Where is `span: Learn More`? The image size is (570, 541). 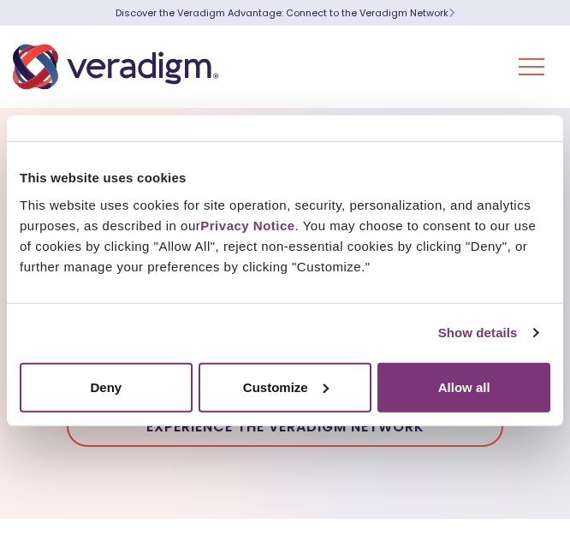 span: Learn More is located at coordinates (451, 13).